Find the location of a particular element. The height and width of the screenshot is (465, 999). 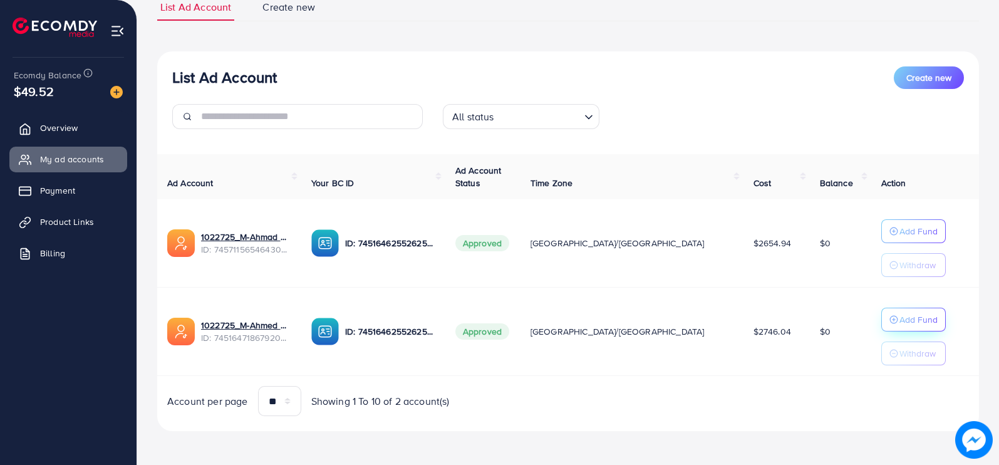

span: Time Zone is located at coordinates (551, 183).